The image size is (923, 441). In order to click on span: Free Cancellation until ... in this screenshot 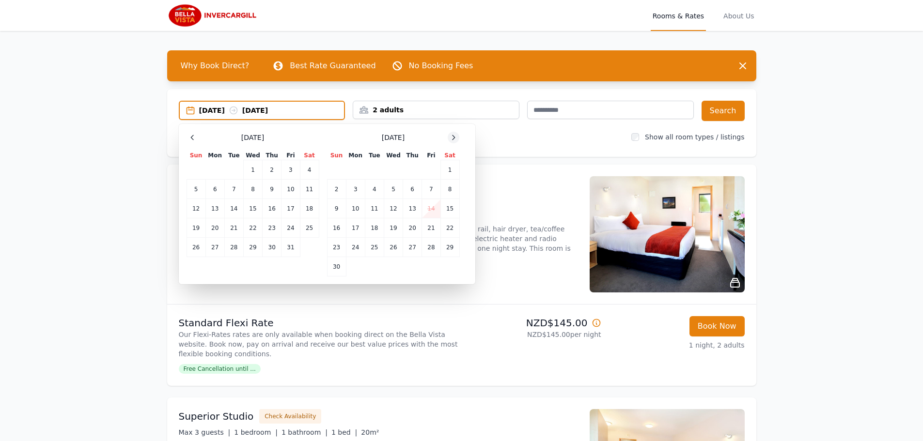, I will do `click(219, 369)`.